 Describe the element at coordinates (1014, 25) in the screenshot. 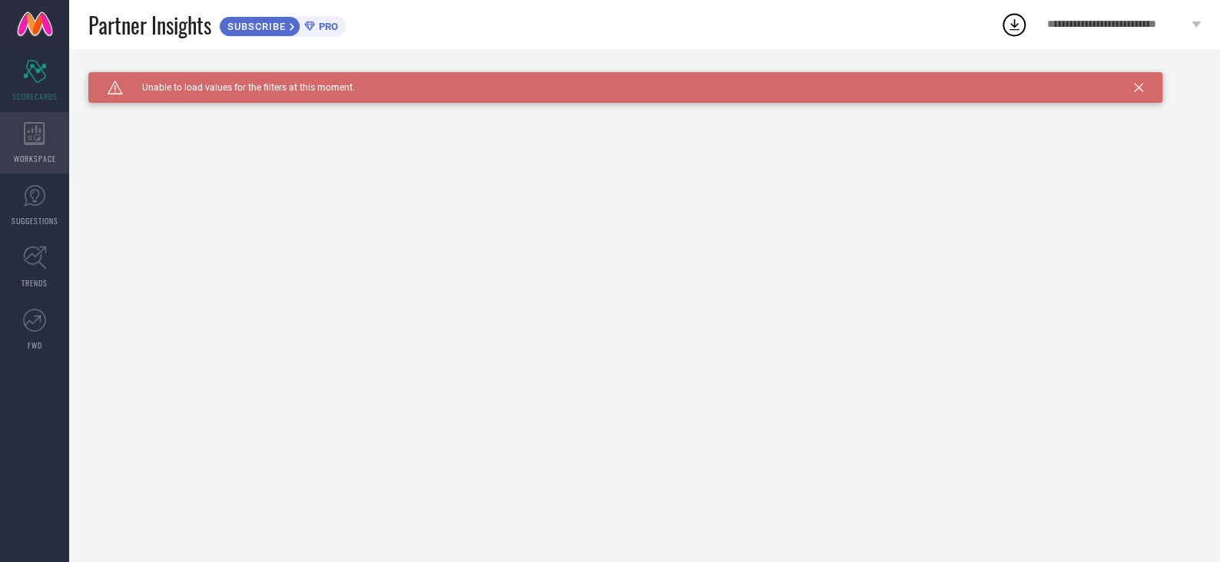

I see `div: Open download list` at that location.